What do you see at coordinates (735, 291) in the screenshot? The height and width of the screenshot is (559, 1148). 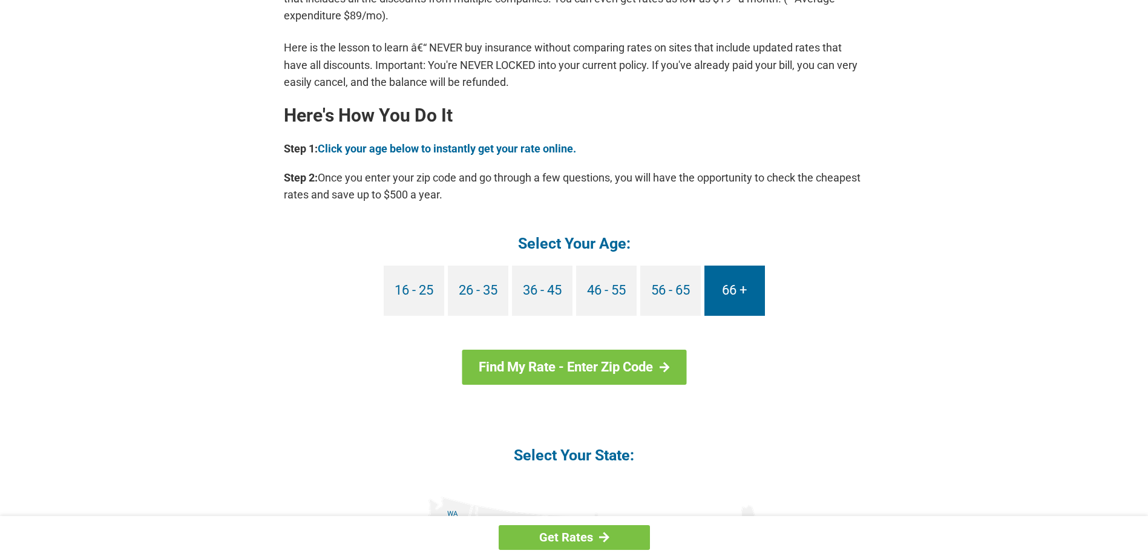 I see `a: 66 +` at bounding box center [735, 291].